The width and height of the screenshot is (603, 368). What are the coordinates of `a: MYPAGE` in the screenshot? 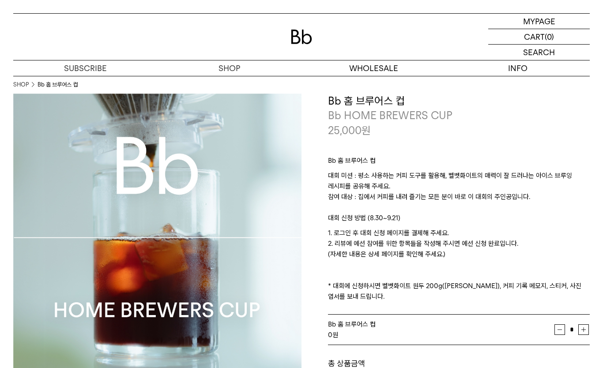 It's located at (539, 21).